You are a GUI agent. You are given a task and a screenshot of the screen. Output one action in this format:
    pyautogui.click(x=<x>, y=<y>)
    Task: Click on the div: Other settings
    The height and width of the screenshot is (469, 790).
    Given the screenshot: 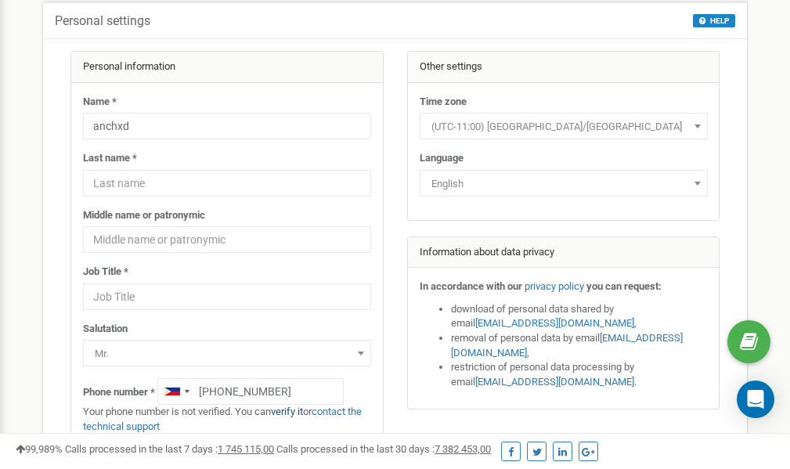 What is the action you would take?
    pyautogui.click(x=563, y=67)
    